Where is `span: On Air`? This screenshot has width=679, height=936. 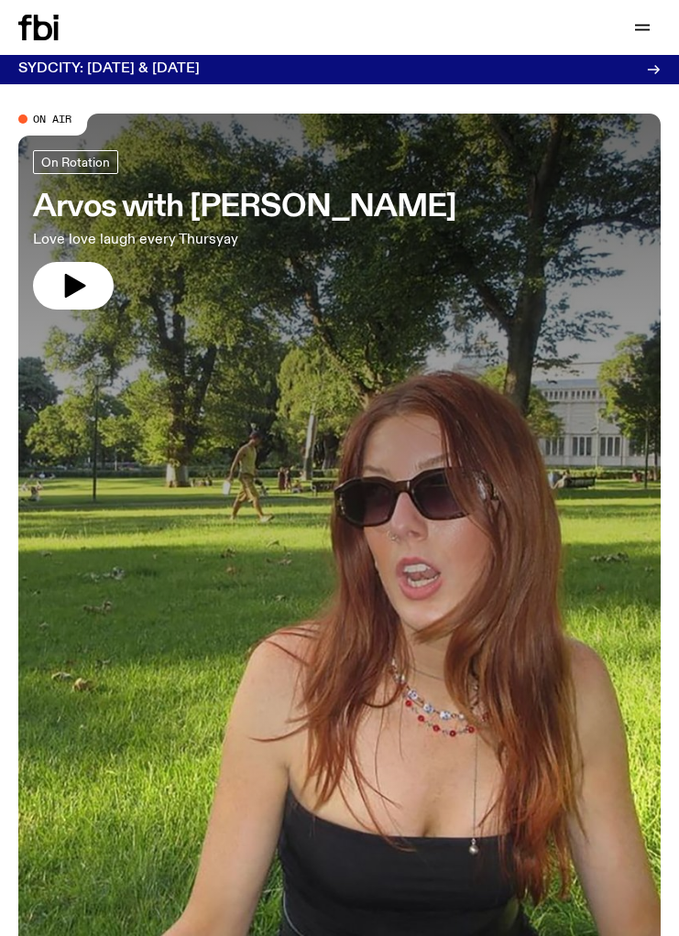 span: On Air is located at coordinates (52, 118).